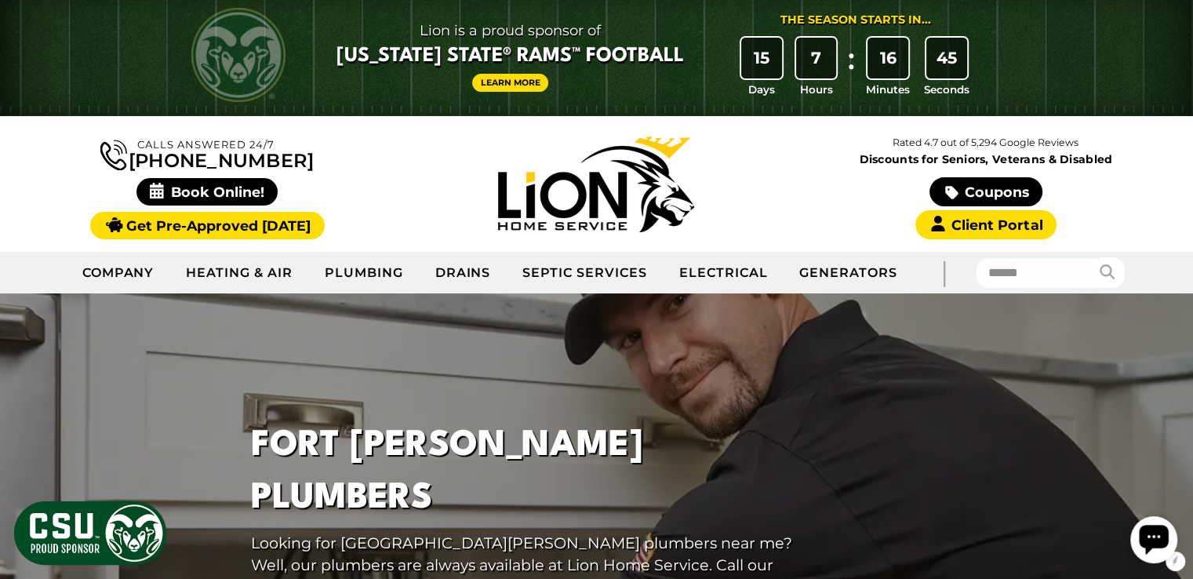  I want to click on a: Septic Services, so click(584, 273).